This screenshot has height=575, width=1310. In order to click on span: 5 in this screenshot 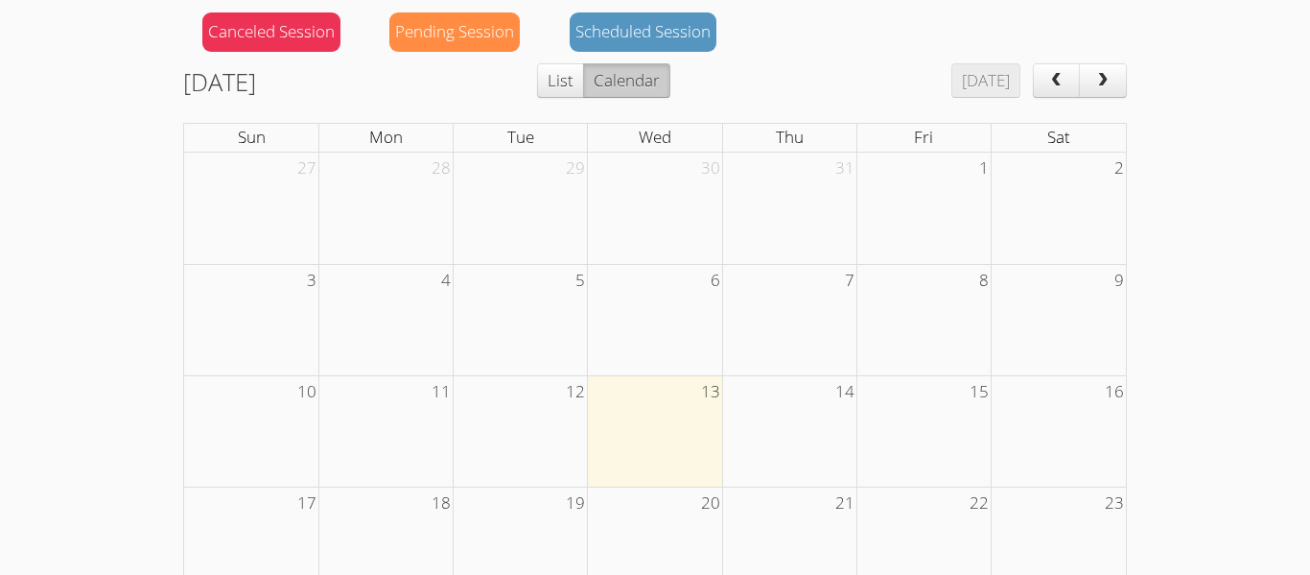, I will do `click(580, 280)`.